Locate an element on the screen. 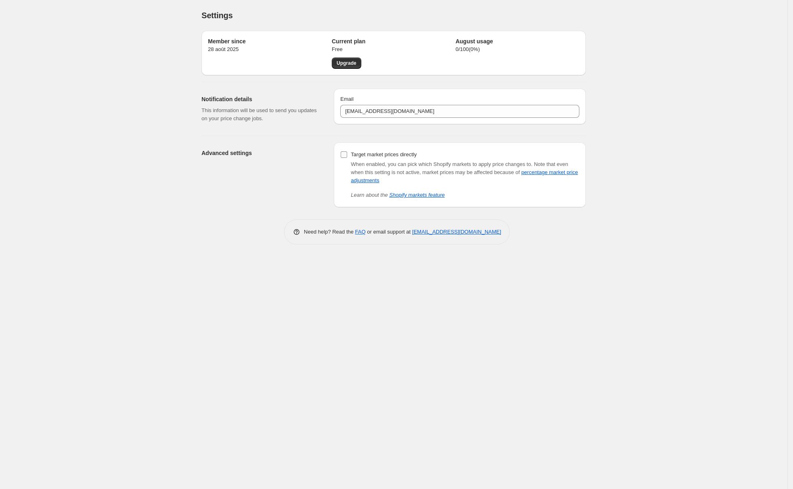 The height and width of the screenshot is (489, 793). a: Shopify markets feature is located at coordinates (417, 195).